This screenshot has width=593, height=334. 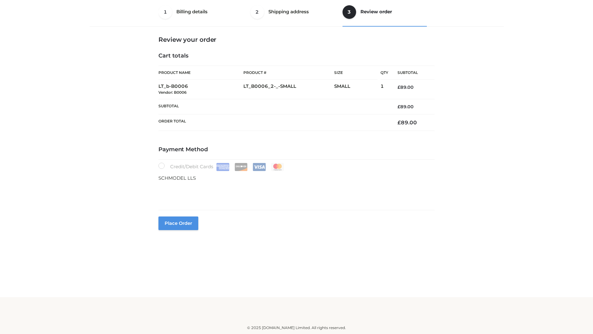 I want to click on th: Size, so click(x=356, y=73).